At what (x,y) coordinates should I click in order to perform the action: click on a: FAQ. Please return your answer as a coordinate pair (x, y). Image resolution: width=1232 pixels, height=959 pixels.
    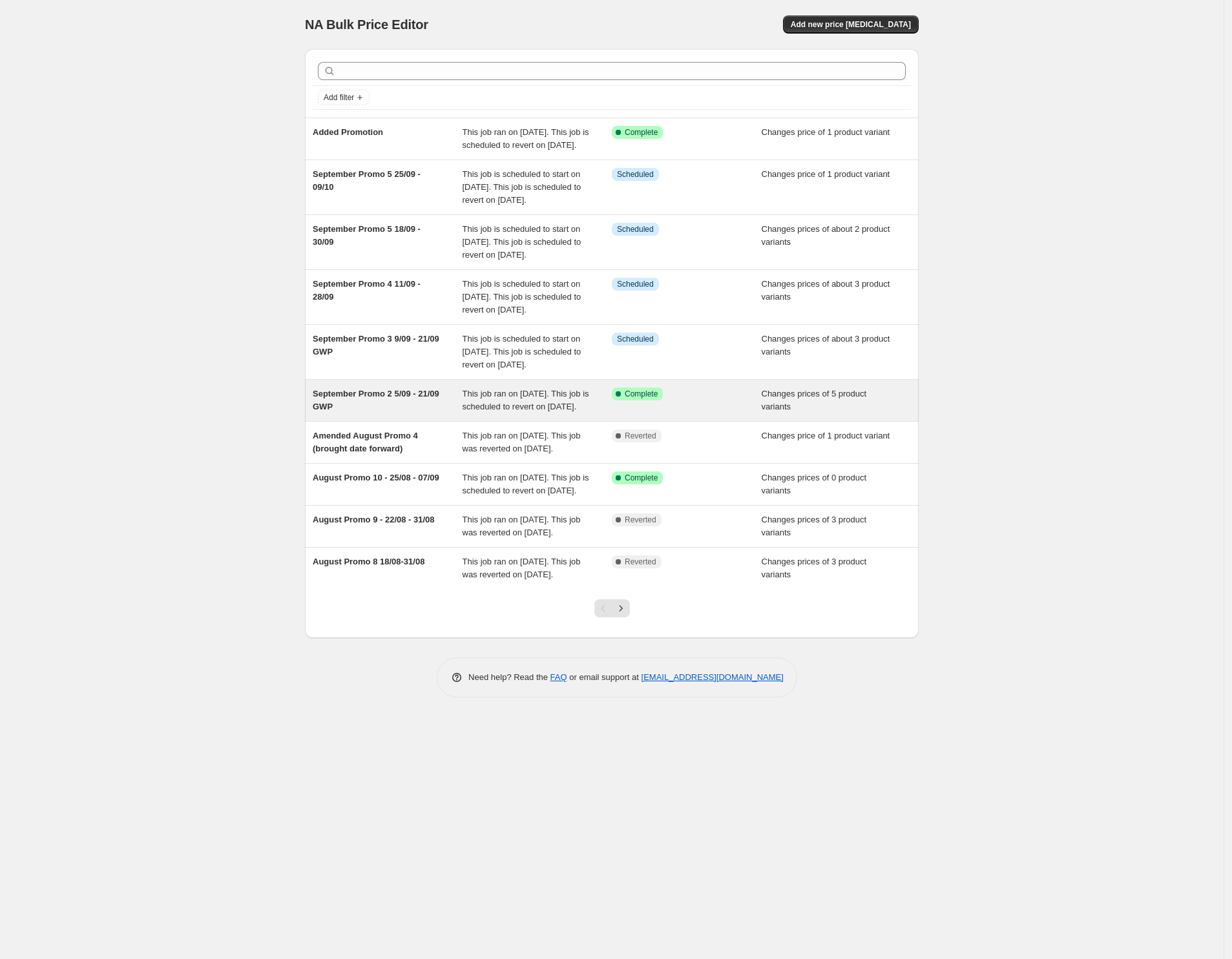
    Looking at the image, I should click on (559, 677).